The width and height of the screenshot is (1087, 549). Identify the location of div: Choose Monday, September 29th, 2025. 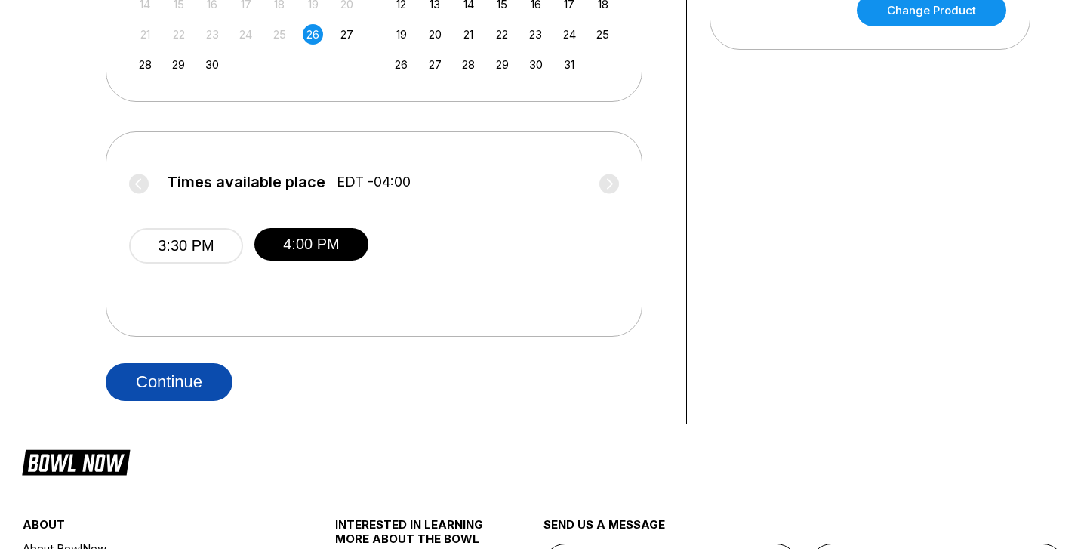
(178, 64).